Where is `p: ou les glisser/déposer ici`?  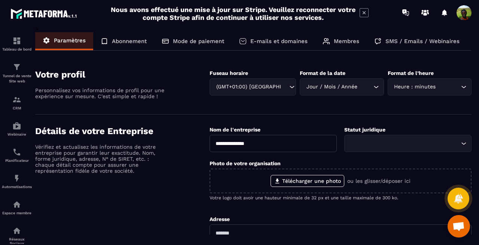 p: ou les glisser/déposer ici is located at coordinates (378, 181).